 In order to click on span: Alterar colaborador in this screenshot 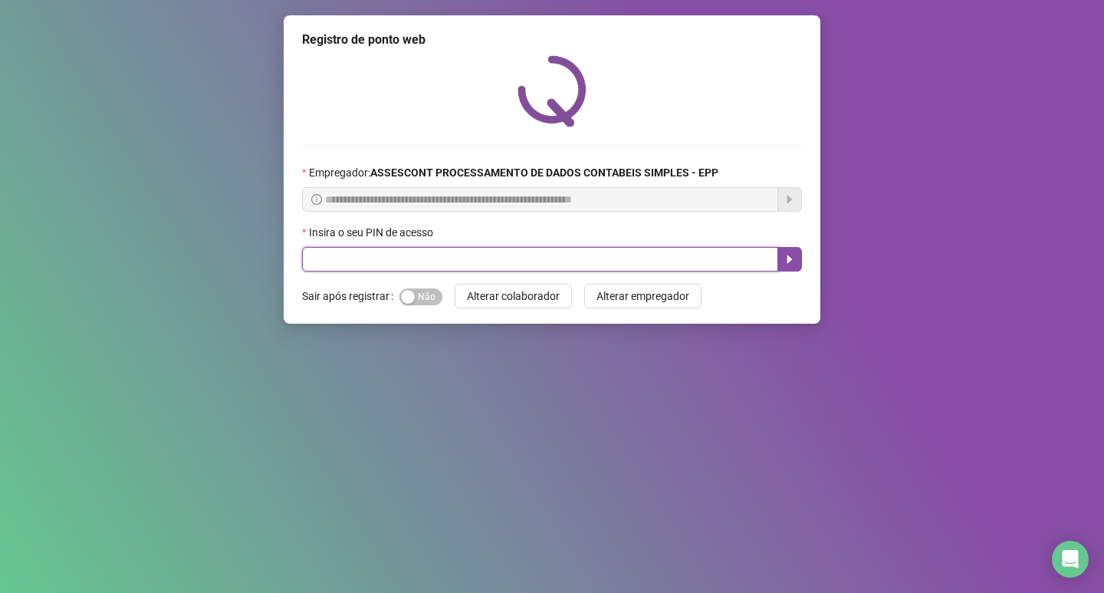, I will do `click(513, 296)`.